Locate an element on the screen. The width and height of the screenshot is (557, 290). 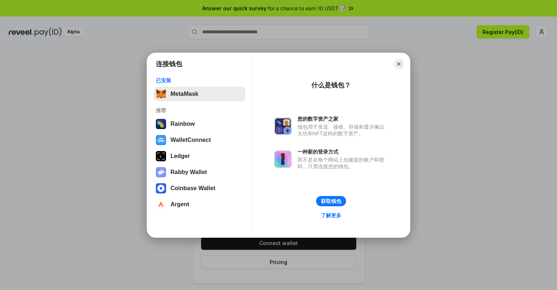
button: WalletConnect is located at coordinates (199, 140).